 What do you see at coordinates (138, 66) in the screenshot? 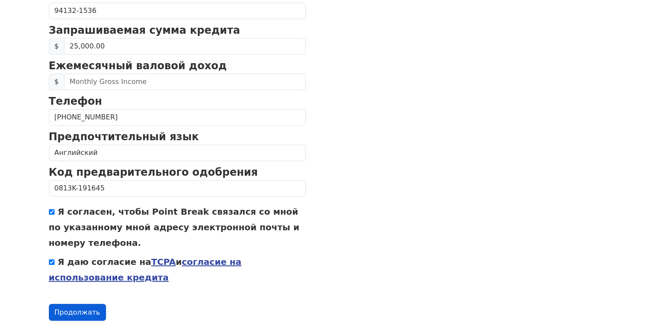
I see `font: Ежемесячный валовой доход` at bounding box center [138, 66].